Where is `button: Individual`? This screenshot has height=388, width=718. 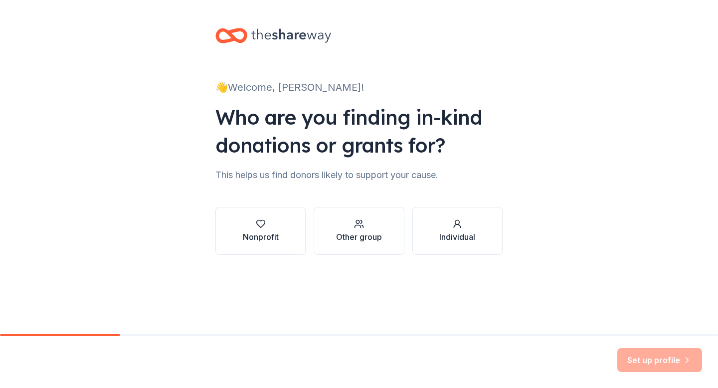
button: Individual is located at coordinates (457, 231).